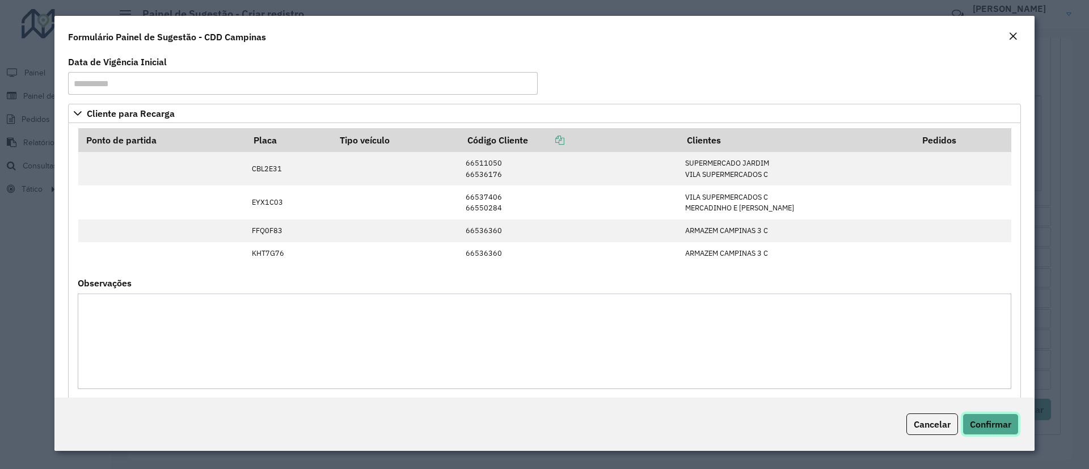 The width and height of the screenshot is (1089, 469). What do you see at coordinates (162, 140) in the screenshot?
I see `th: Ponto de partida` at bounding box center [162, 140].